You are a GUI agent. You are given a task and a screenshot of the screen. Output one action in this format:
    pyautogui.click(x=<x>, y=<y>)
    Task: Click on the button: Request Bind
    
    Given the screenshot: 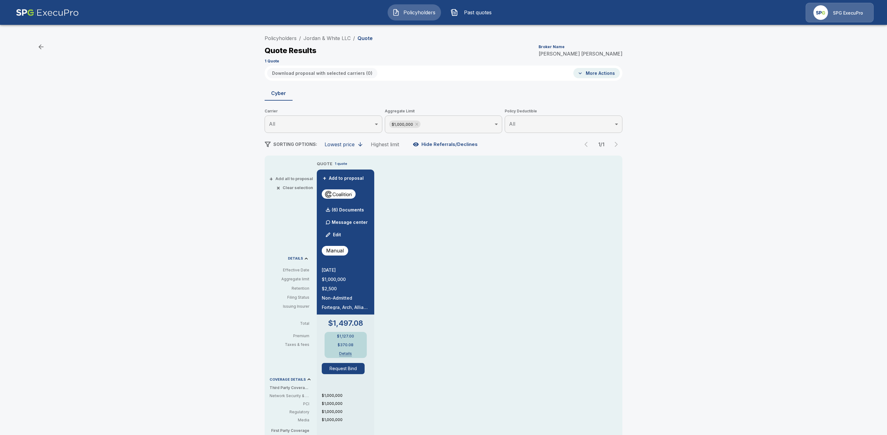 What is the action you would take?
    pyautogui.click(x=343, y=369)
    